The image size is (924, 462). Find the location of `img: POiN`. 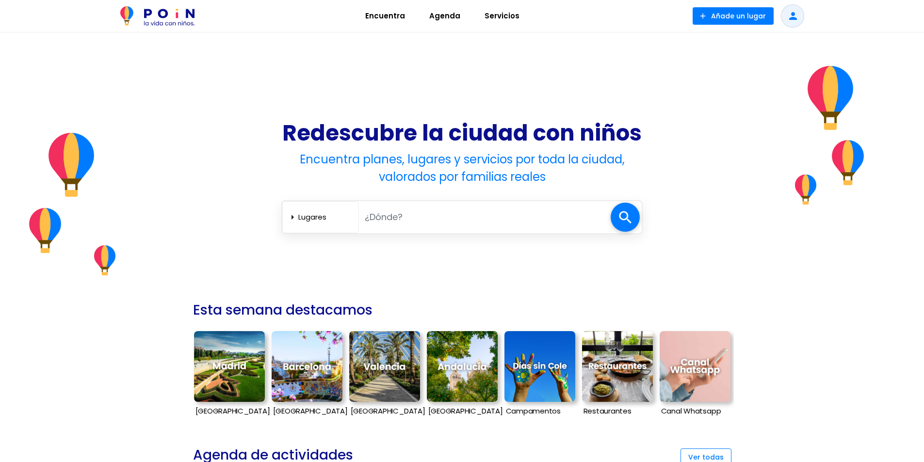

img: POiN is located at coordinates (157, 16).